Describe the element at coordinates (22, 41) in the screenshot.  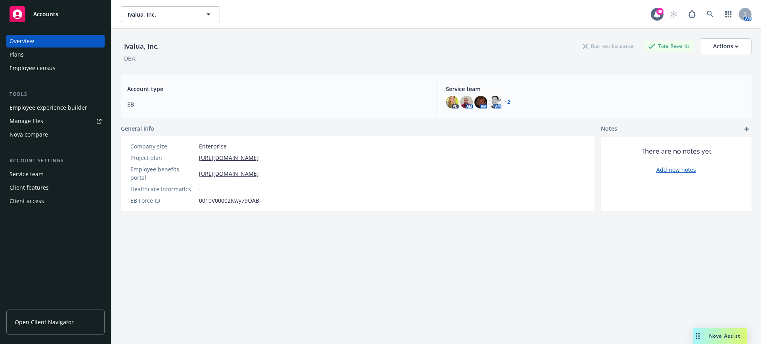
I see `div: Overview` at that location.